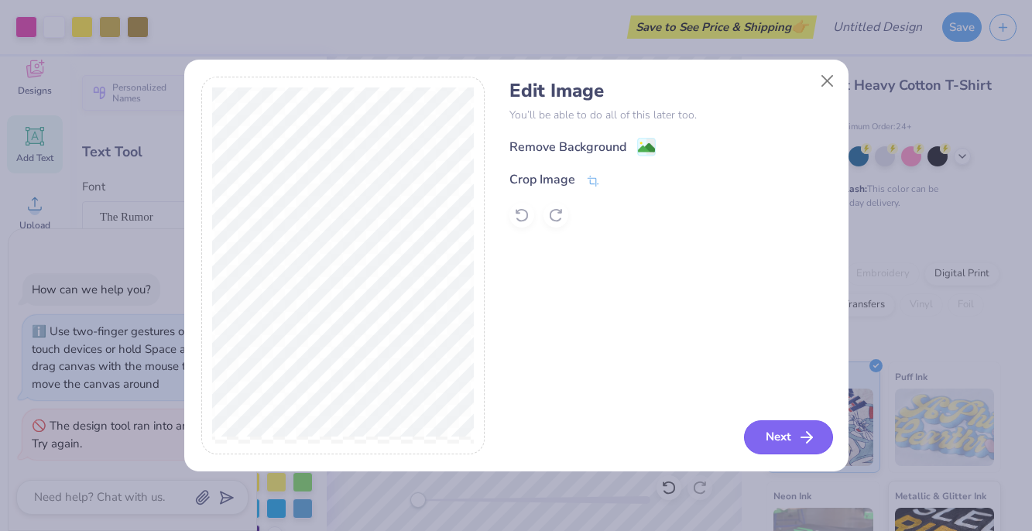 The height and width of the screenshot is (531, 1032). Describe the element at coordinates (827, 80) in the screenshot. I see `button: Close` at that location.